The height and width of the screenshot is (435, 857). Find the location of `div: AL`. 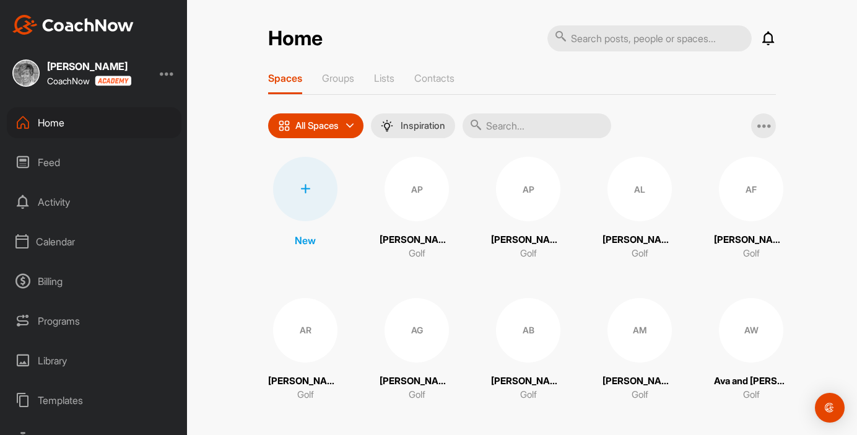

div: AL is located at coordinates (640, 189).